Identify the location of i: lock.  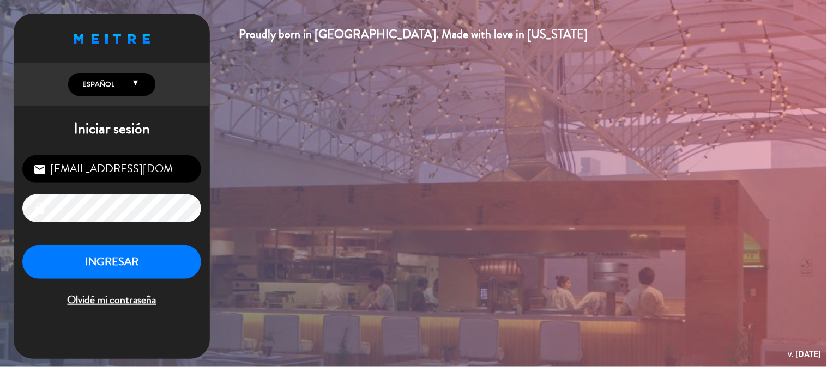
(40, 209).